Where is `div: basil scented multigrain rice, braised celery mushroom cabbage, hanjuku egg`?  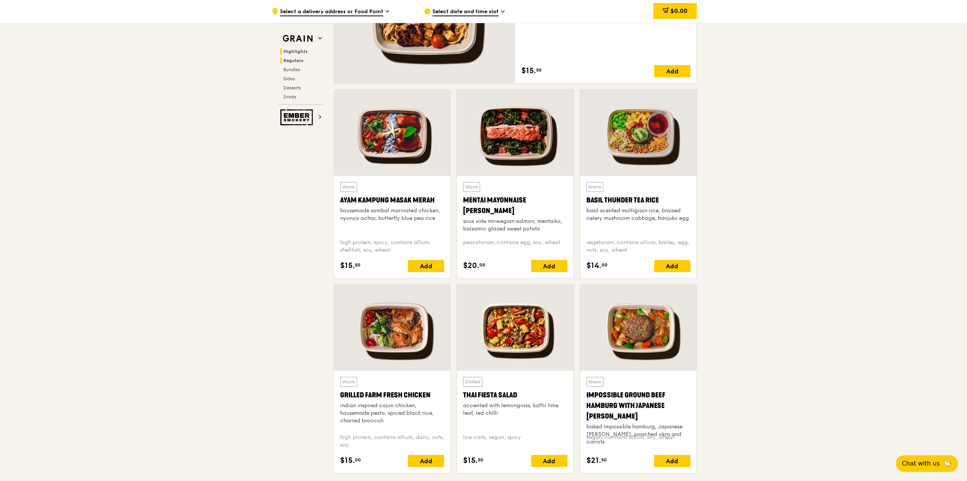
div: basil scented multigrain rice, braised celery mushroom cabbage, hanjuku egg is located at coordinates (638, 215).